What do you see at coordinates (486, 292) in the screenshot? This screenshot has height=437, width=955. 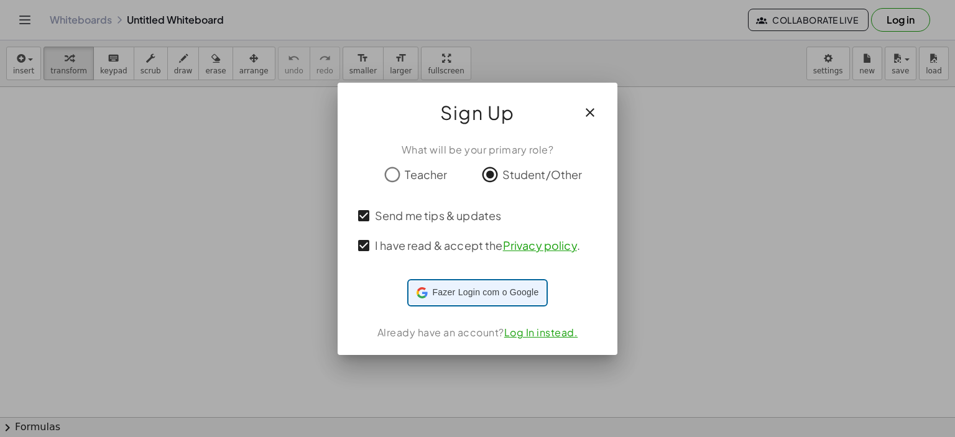 I see `span: Fazer Login com o Google` at bounding box center [486, 292].